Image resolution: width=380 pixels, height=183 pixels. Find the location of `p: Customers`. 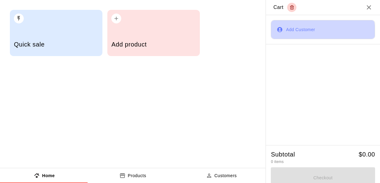

p: Customers is located at coordinates (226, 176).